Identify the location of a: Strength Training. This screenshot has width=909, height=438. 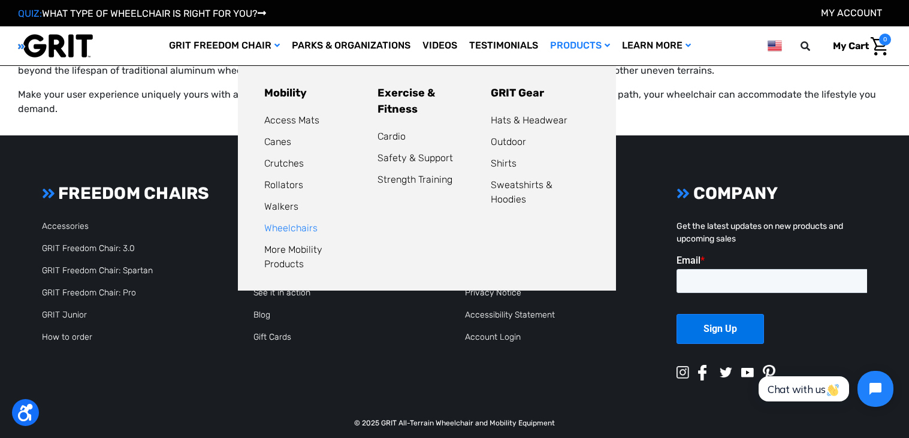
(415, 179).